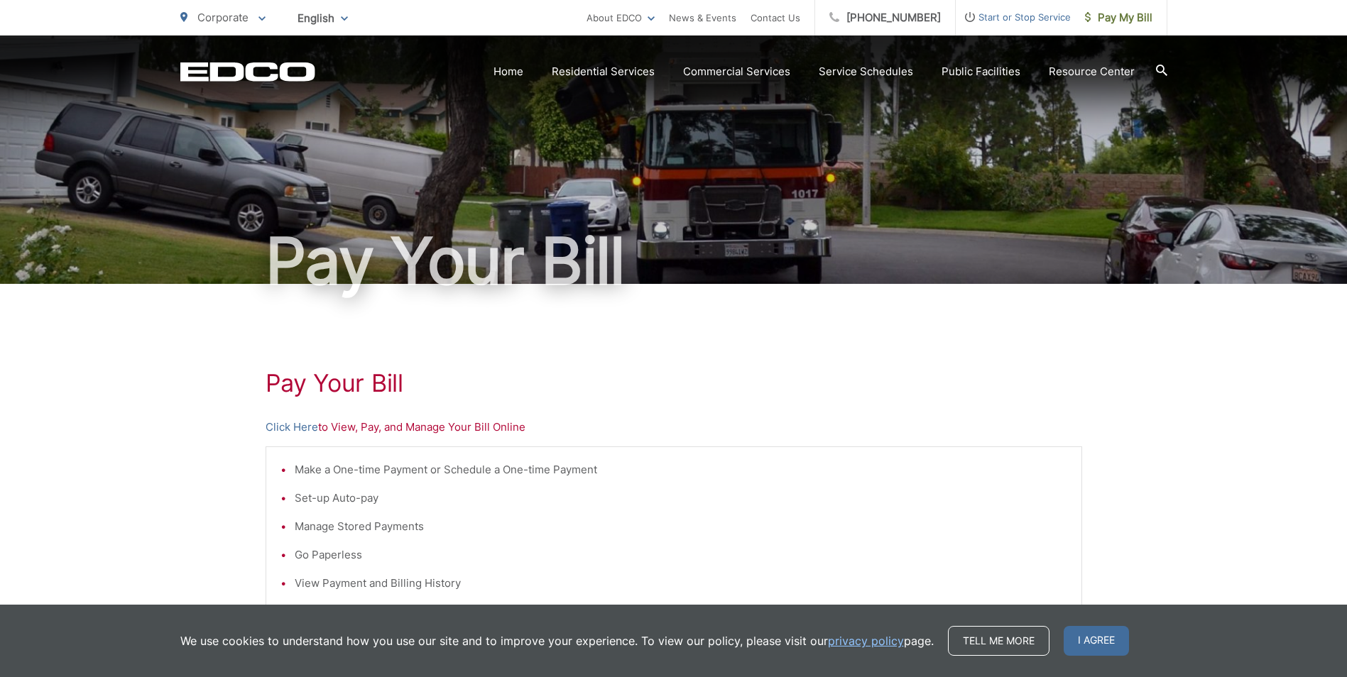 The image size is (1347, 677). I want to click on a: Resource Center, so click(1091, 72).